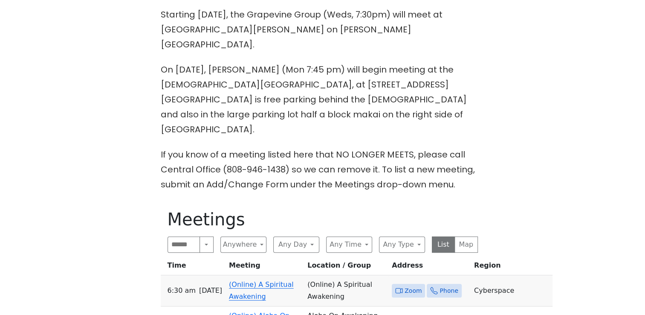  Describe the element at coordinates (444, 244) in the screenshot. I see `button: List` at that location.